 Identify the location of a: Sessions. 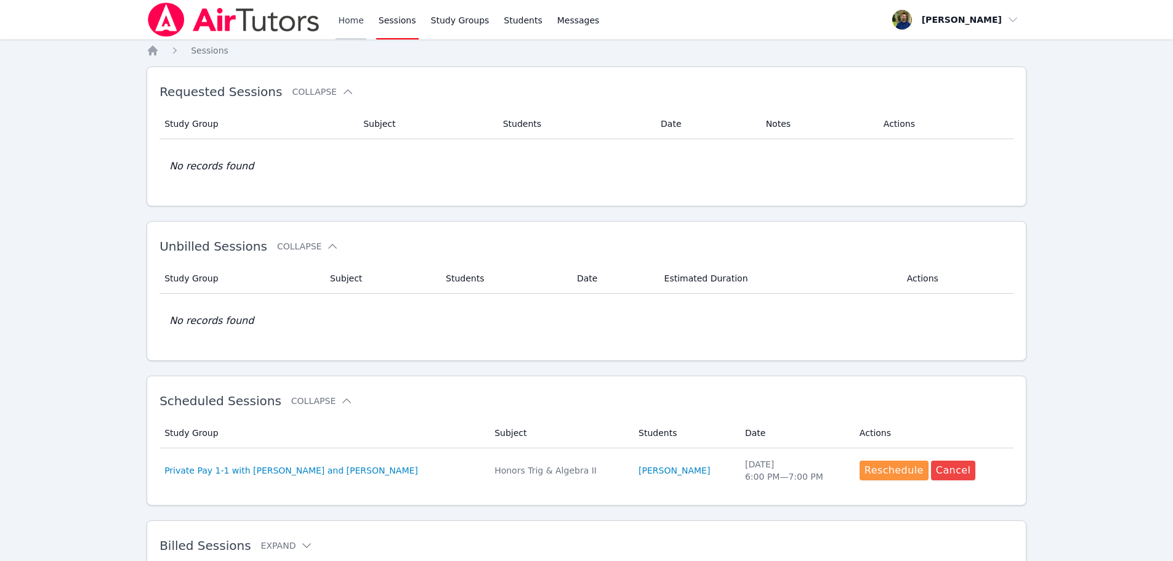
(209, 50).